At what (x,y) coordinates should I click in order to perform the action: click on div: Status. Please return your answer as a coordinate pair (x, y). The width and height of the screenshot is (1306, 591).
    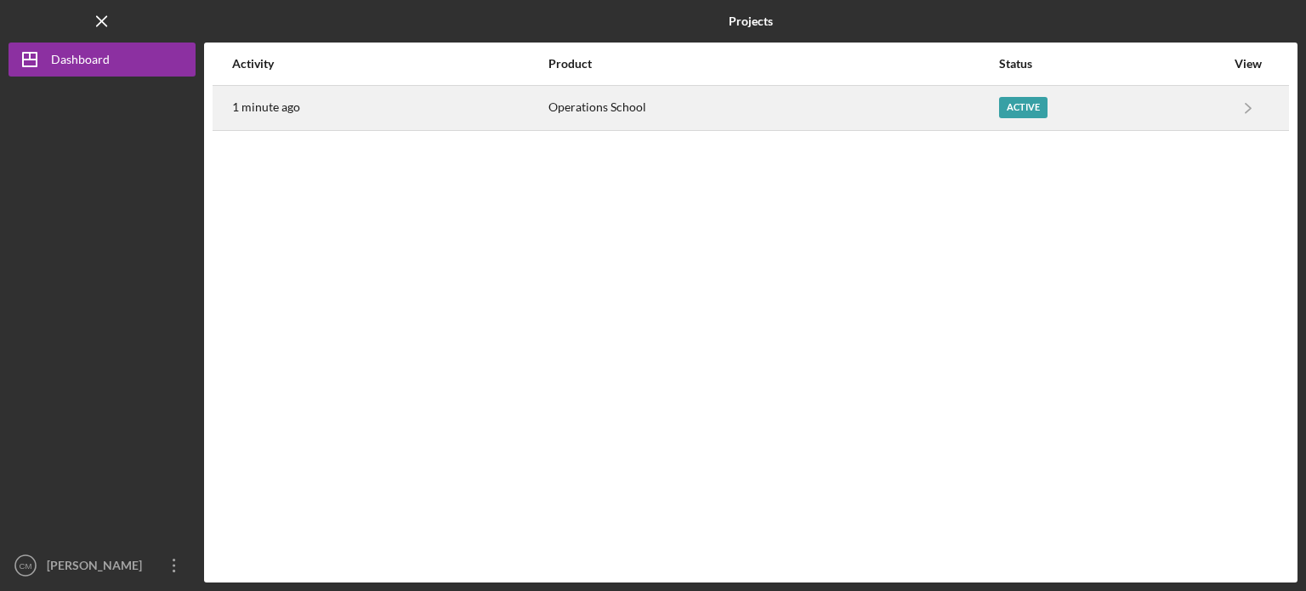
    Looking at the image, I should click on (1113, 64).